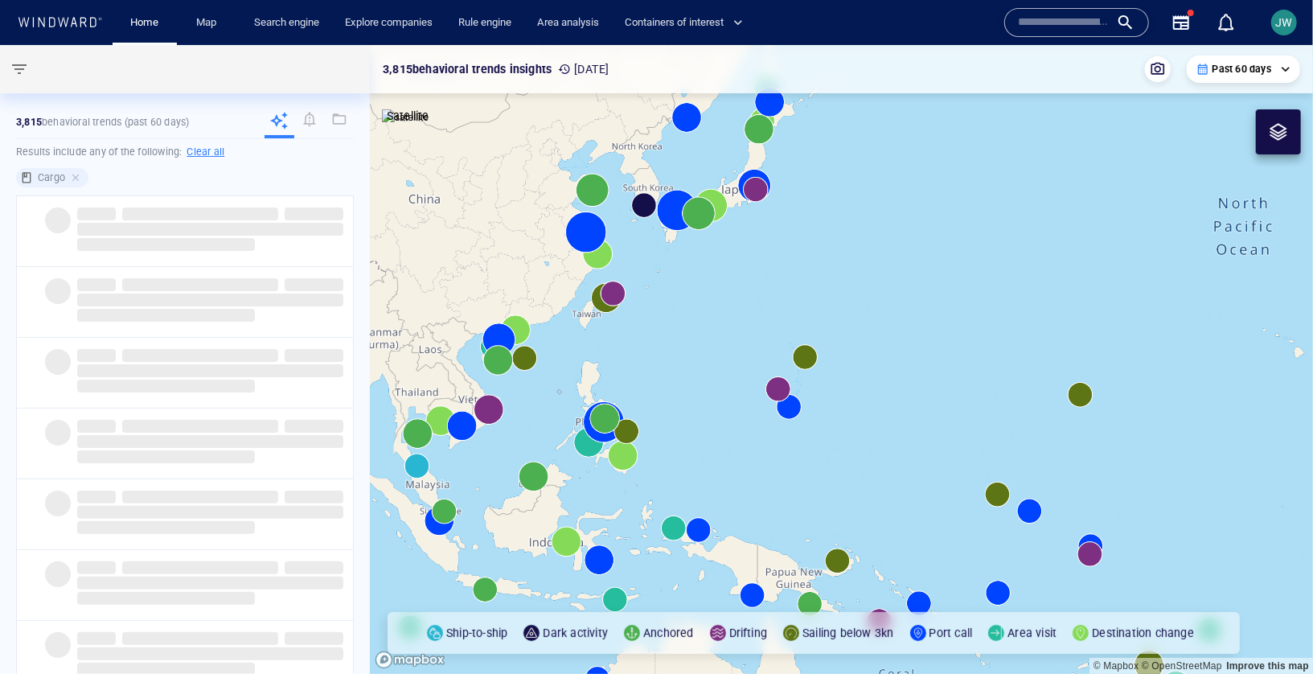 Image resolution: width=1313 pixels, height=674 pixels. Describe the element at coordinates (951, 633) in the screenshot. I see `p: Port call` at that location.